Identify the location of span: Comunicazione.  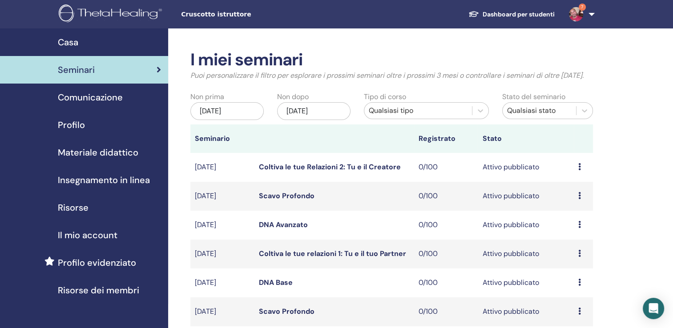
(90, 97).